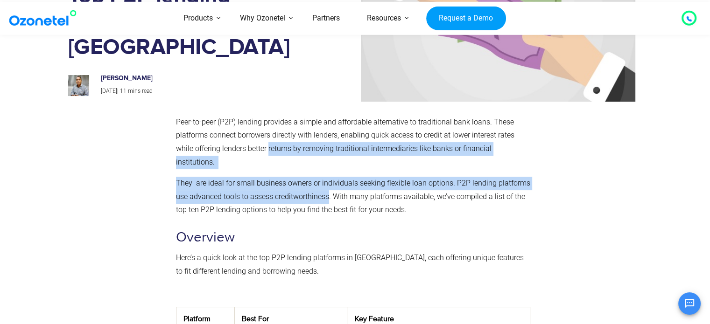 This screenshot has height=324, width=710. What do you see at coordinates (326, 18) in the screenshot?
I see `a: Partners` at bounding box center [326, 18].